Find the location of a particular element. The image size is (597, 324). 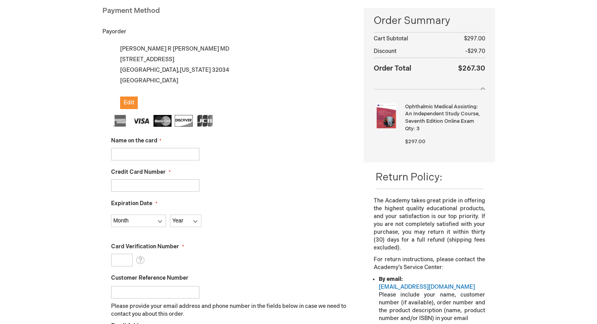

span: $267.30 is located at coordinates (472, 68).